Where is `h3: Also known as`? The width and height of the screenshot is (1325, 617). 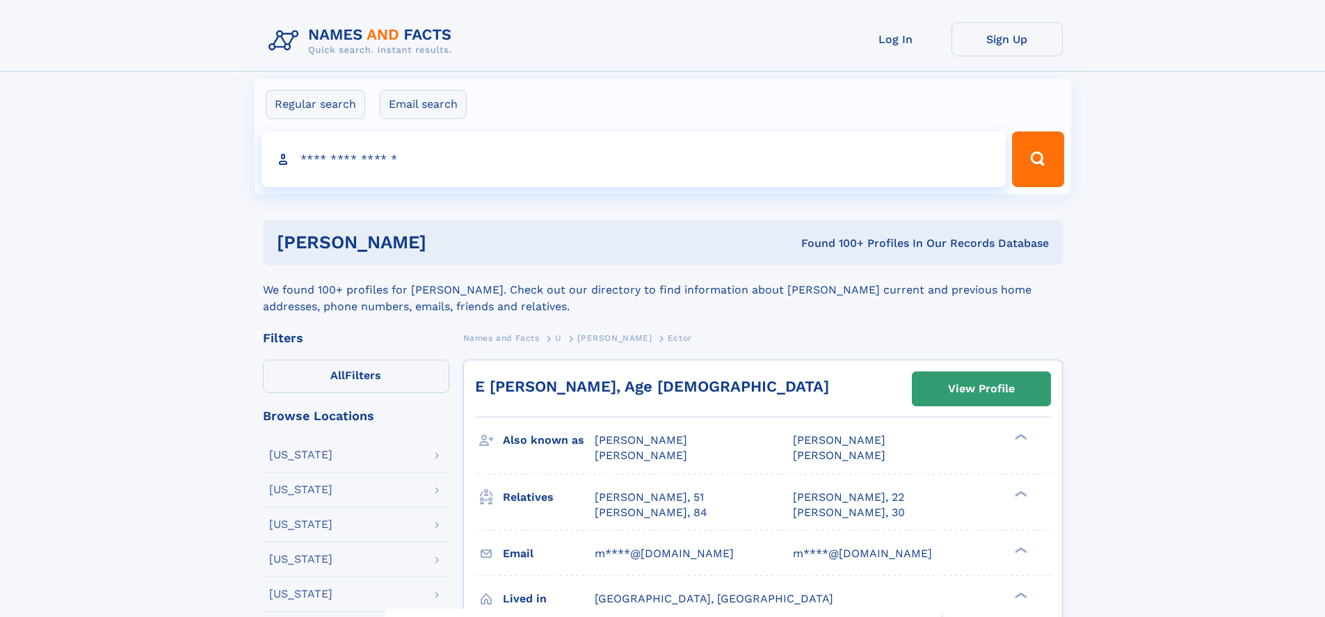 h3: Also known as is located at coordinates (549, 440).